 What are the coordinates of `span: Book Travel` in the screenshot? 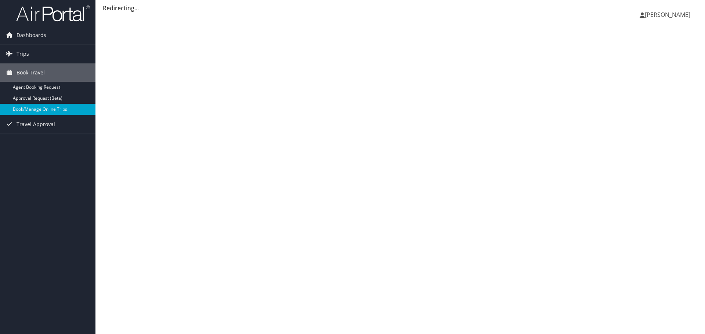 It's located at (30, 73).